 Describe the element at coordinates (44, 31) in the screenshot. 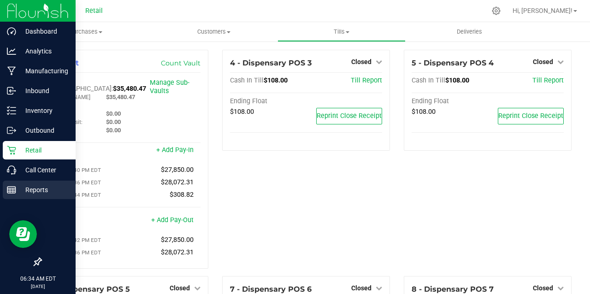

I see `p: Dashboard` at that location.